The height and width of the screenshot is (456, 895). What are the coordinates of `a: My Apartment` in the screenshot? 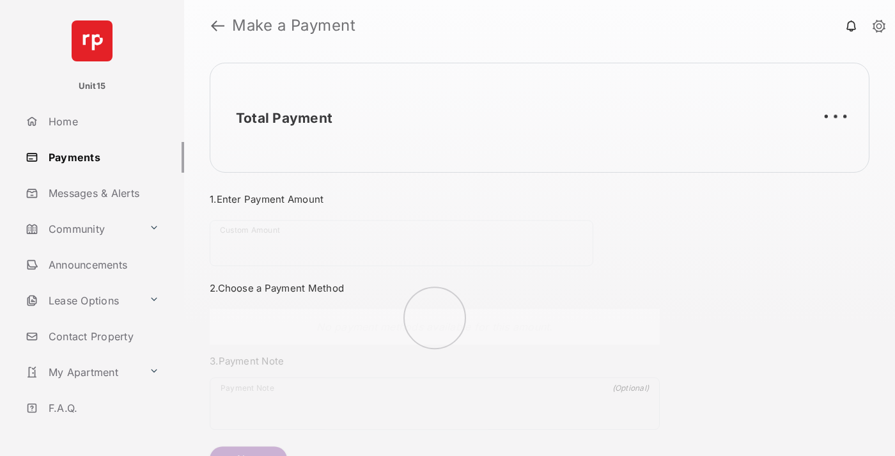 It's located at (82, 372).